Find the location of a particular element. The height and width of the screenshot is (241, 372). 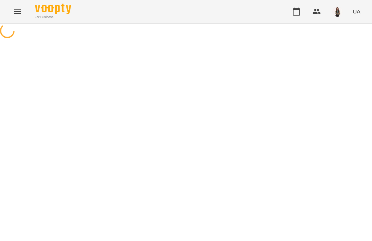

button: Menu is located at coordinates (17, 12).